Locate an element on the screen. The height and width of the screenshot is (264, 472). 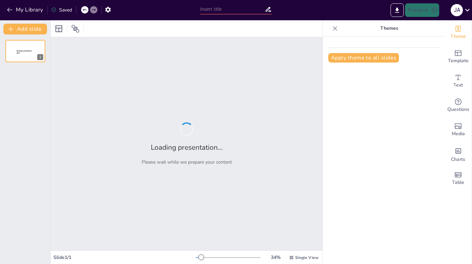
span: Theme is located at coordinates (459, 37).